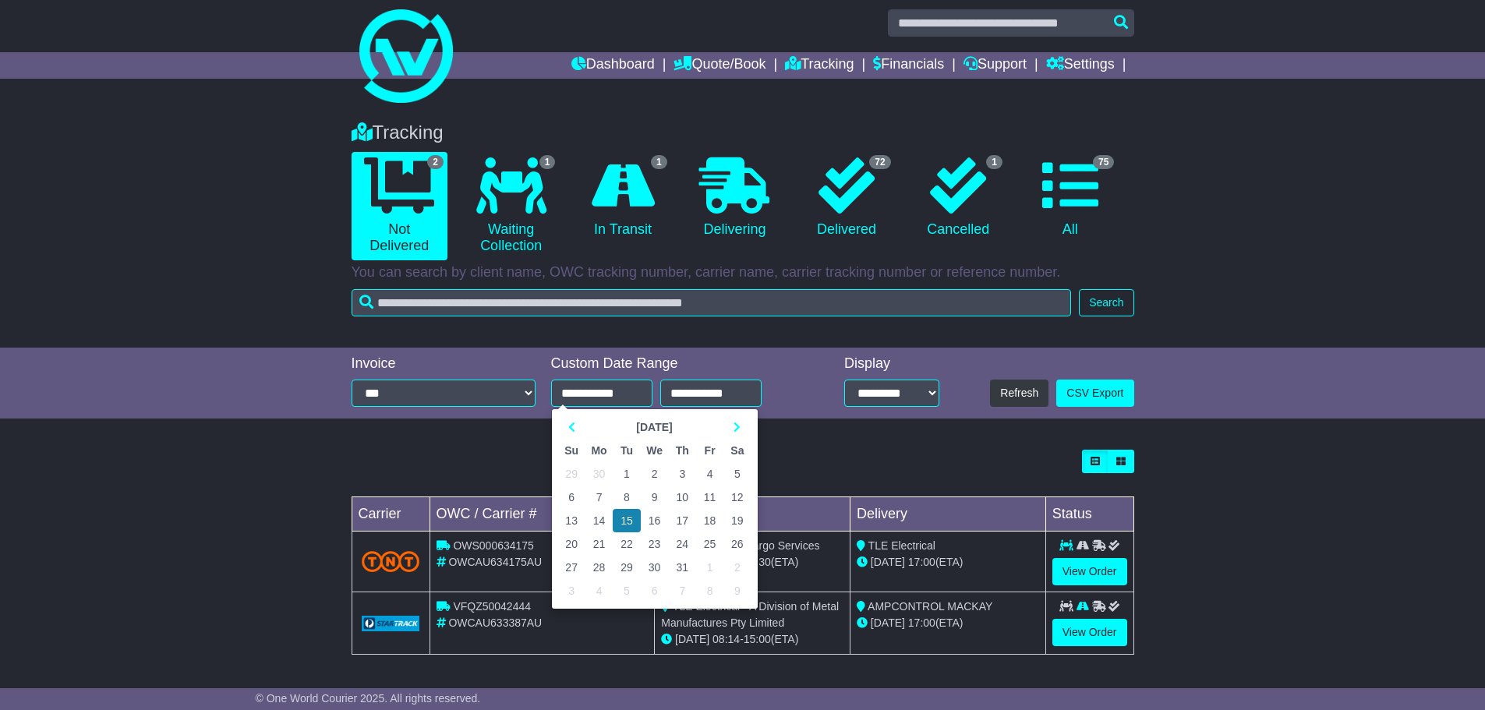 This screenshot has height=710, width=1485. I want to click on td: Carrier, so click(390, 514).